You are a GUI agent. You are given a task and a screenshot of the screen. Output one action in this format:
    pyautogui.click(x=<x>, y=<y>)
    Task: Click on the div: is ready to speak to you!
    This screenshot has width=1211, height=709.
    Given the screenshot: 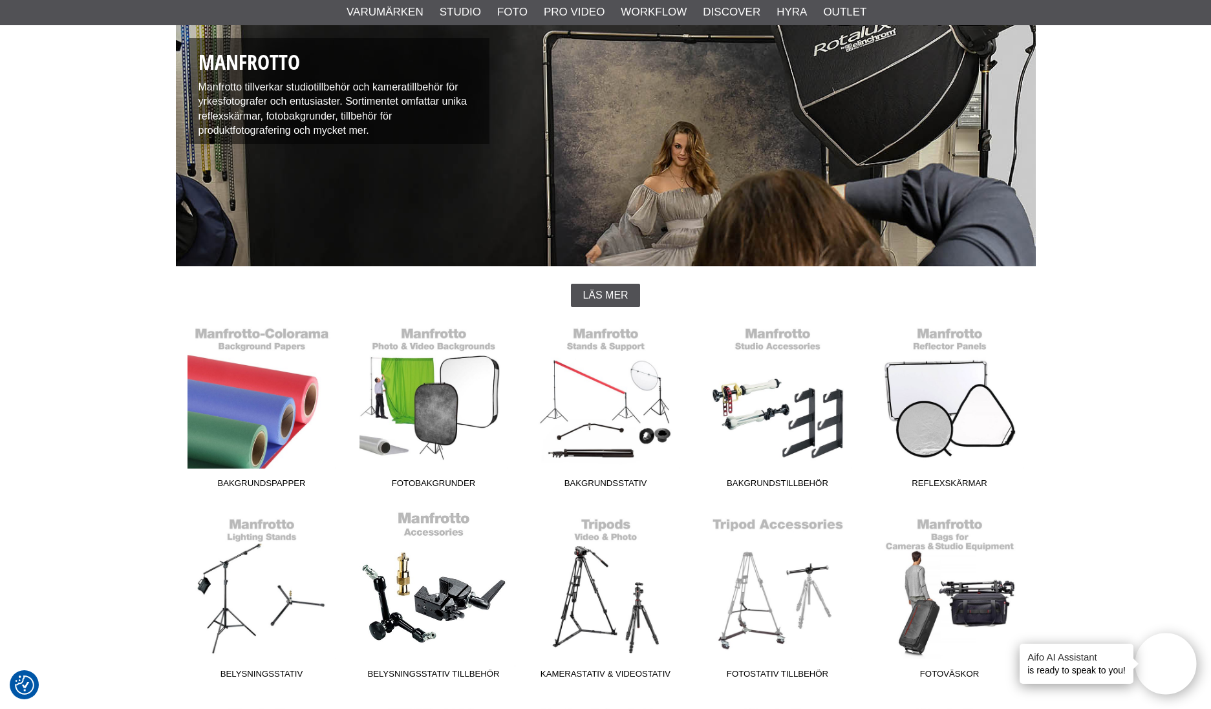 What is the action you would take?
    pyautogui.click(x=1076, y=664)
    